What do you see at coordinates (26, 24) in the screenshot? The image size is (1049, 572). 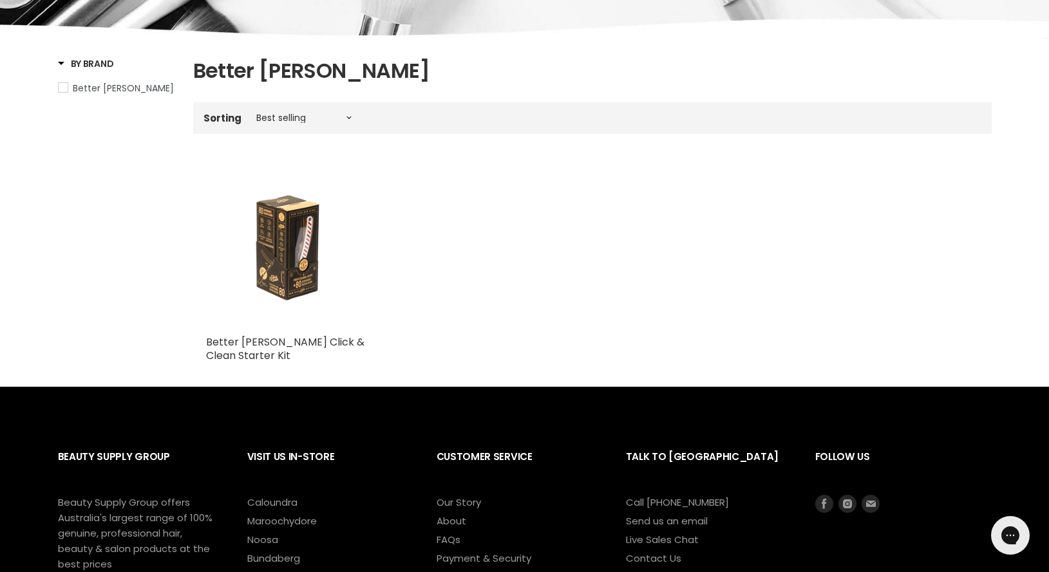 I see `button: Open gorgias live chat` at bounding box center [26, 24].